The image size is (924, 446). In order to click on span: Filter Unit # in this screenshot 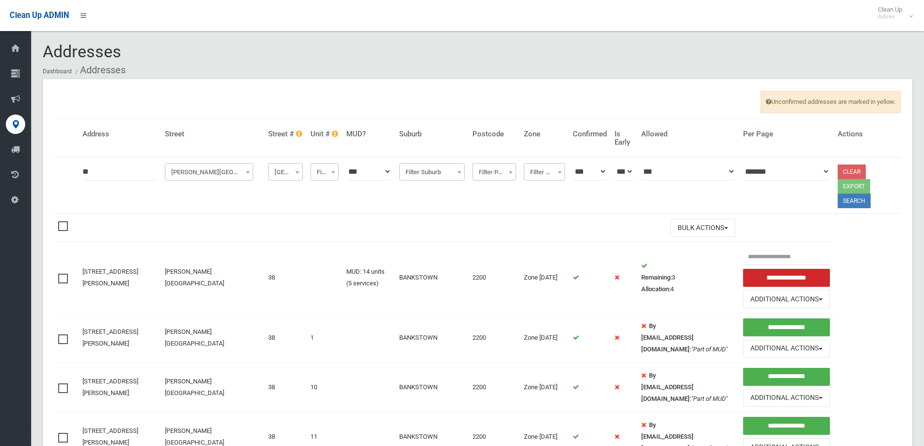, I will do `click(324, 172)`.